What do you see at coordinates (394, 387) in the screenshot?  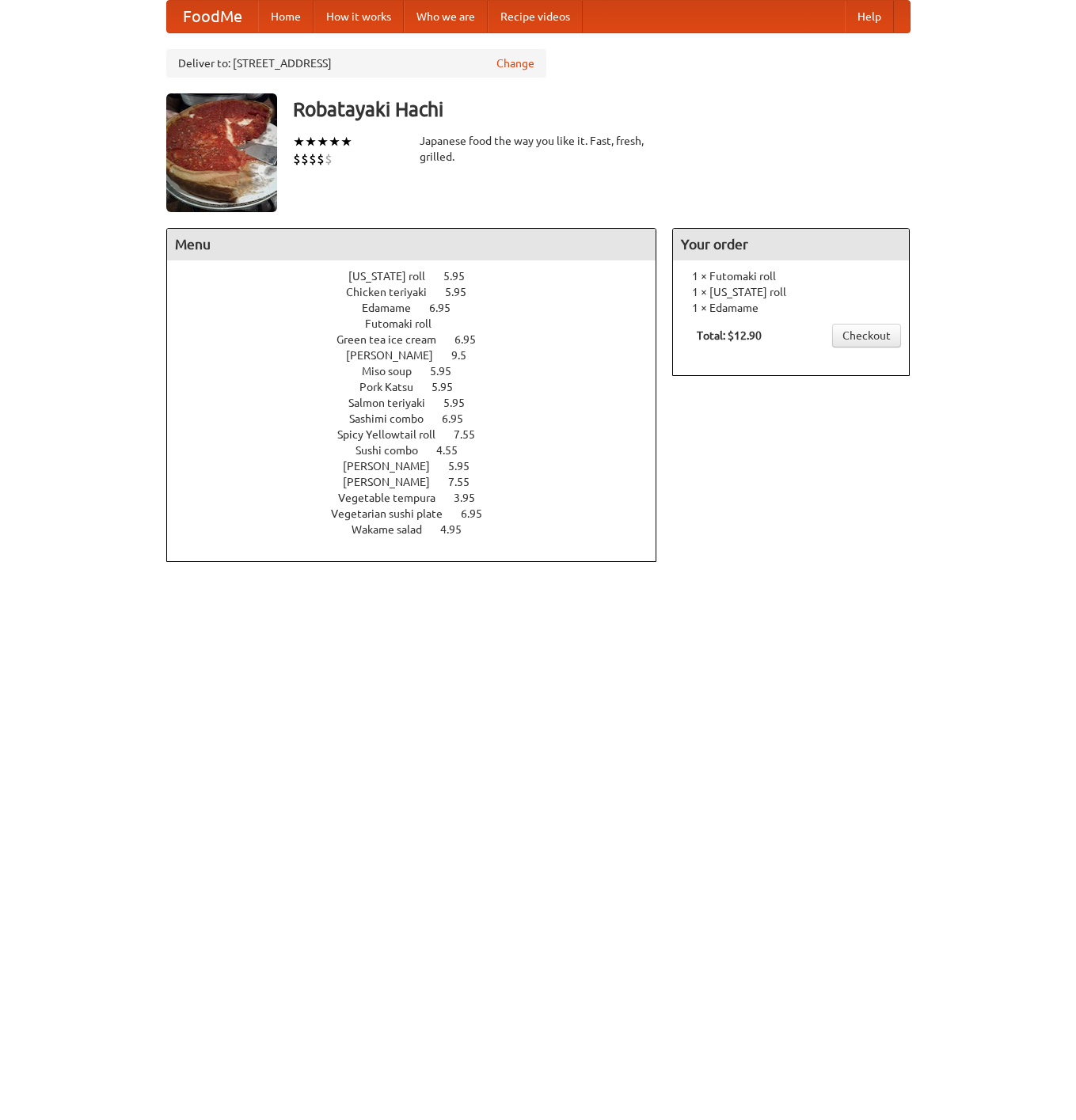 I see `span: Pork Katsu` at bounding box center [394, 387].